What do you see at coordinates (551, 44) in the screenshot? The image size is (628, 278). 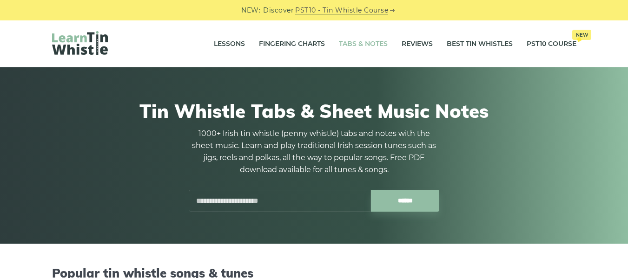 I see `a: PST10 CourseNew` at bounding box center [551, 44].